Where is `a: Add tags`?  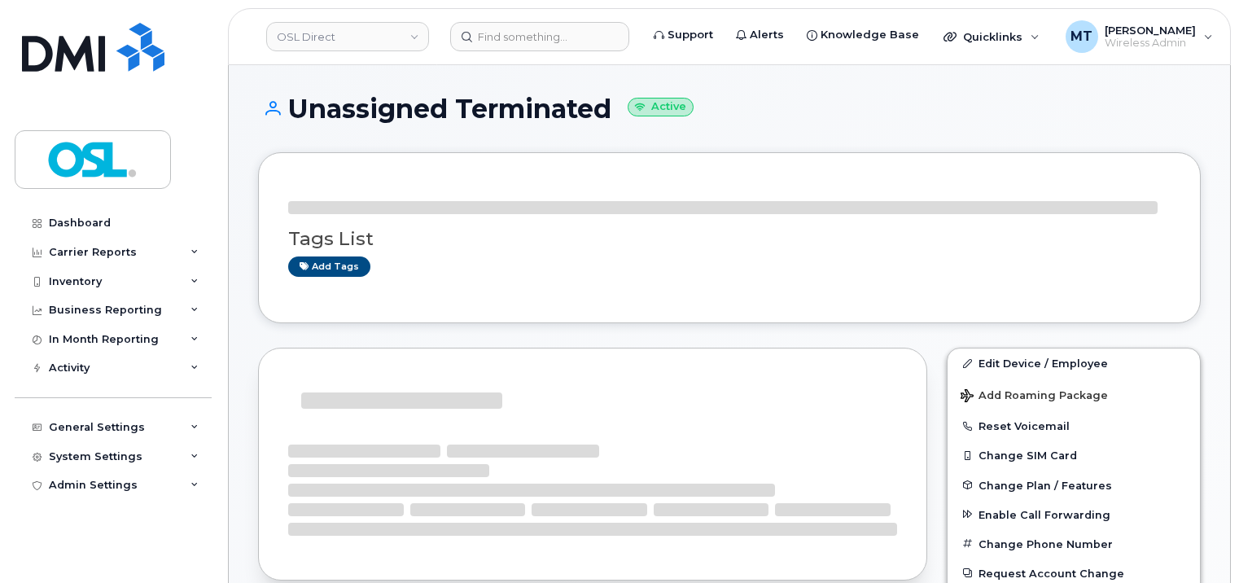
a: Add tags is located at coordinates (329, 266).